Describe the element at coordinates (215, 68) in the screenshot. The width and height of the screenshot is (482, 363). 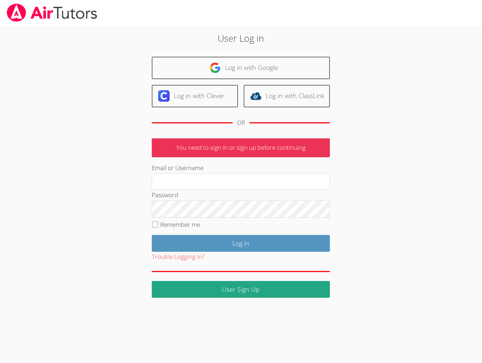
I see `img: google-logo-50288ca7cdecda66e5e0955fdab243c47b7ad437acaf1139b6f446037453330a.svg` at that location.